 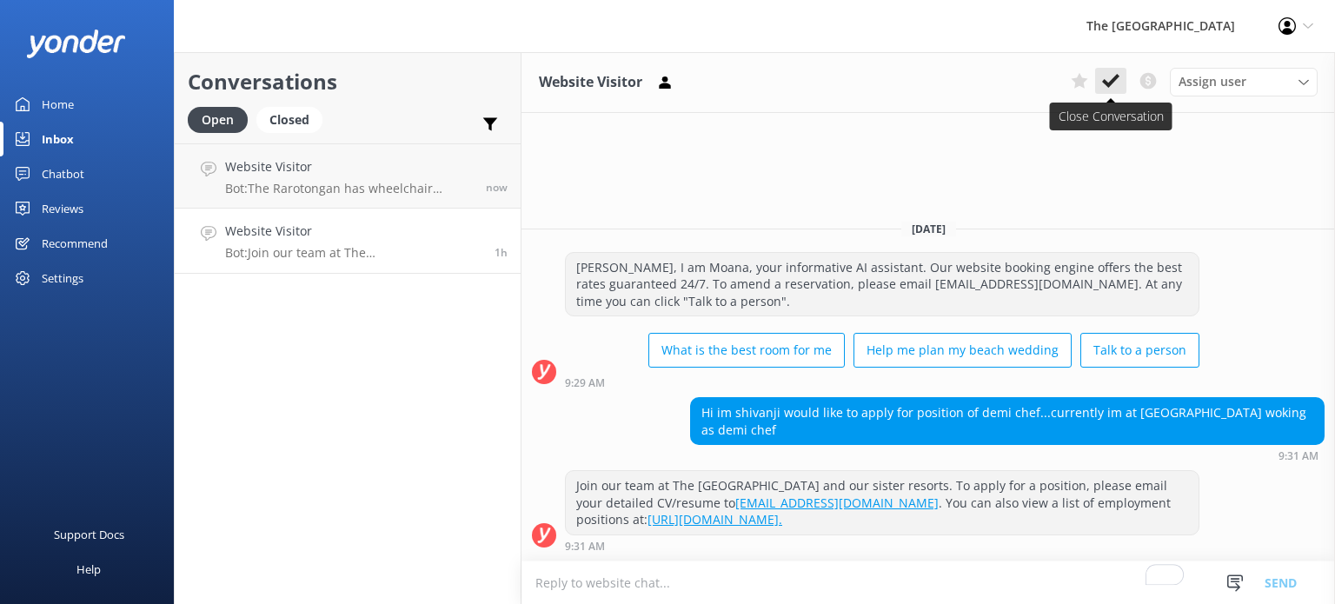 What do you see at coordinates (590, 83) in the screenshot?
I see `h3: Website Visitor` at bounding box center [590, 83].